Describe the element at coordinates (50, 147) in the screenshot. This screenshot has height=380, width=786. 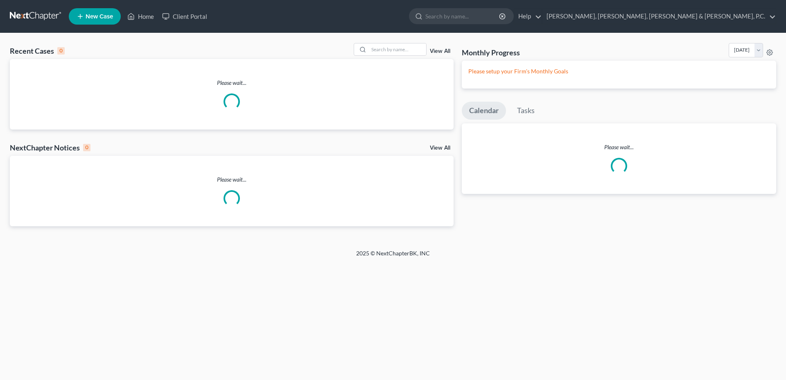
I see `div: NextChapter Notices` at that location.